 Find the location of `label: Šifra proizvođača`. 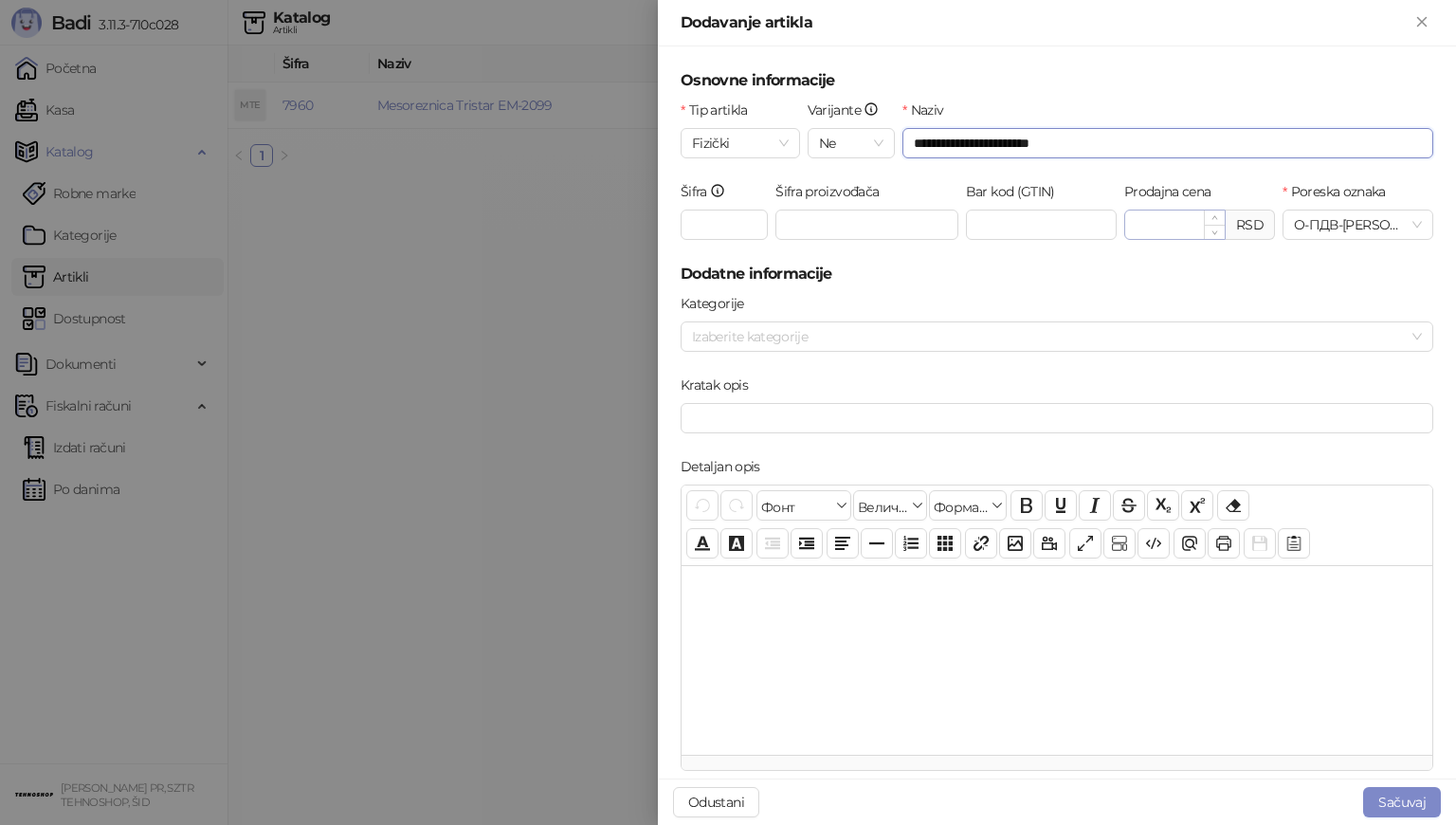

label: Šifra proizvođača is located at coordinates (833, 192).